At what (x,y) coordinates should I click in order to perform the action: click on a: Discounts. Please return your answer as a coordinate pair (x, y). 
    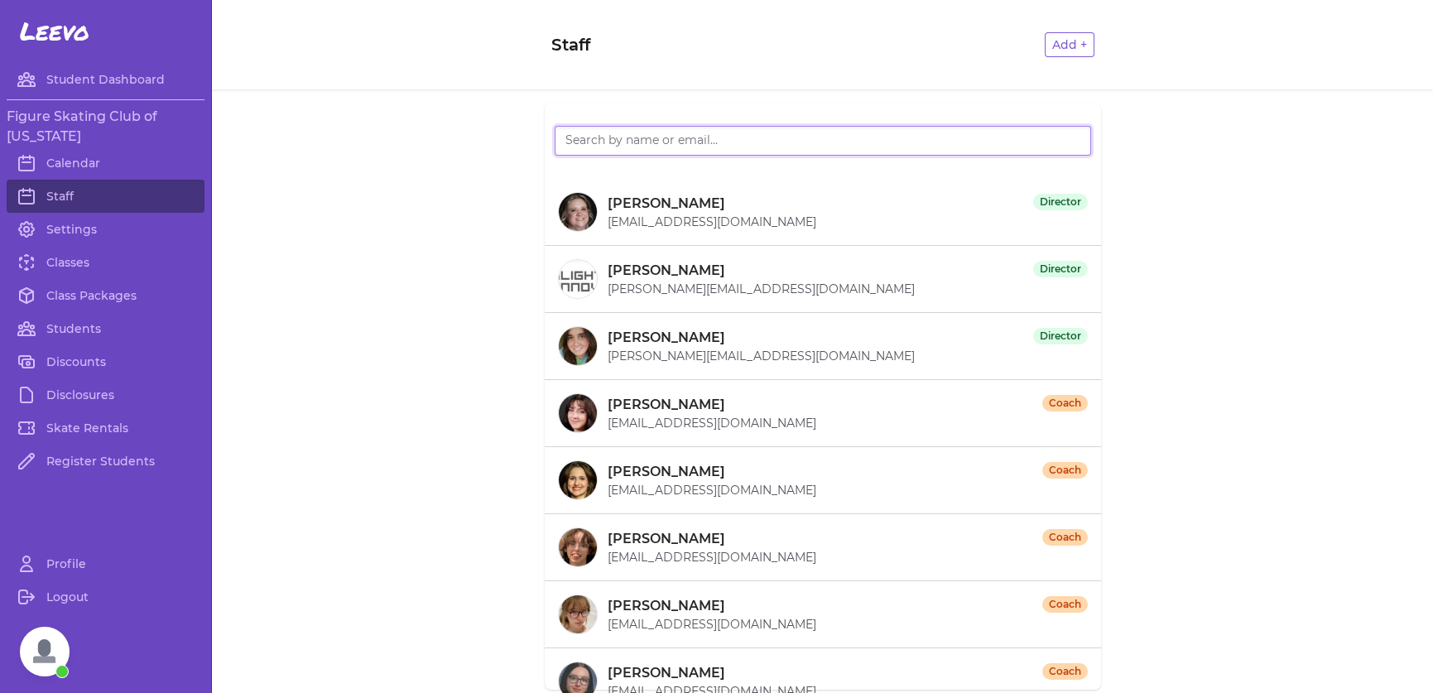
    Looking at the image, I should click on (105, 362).